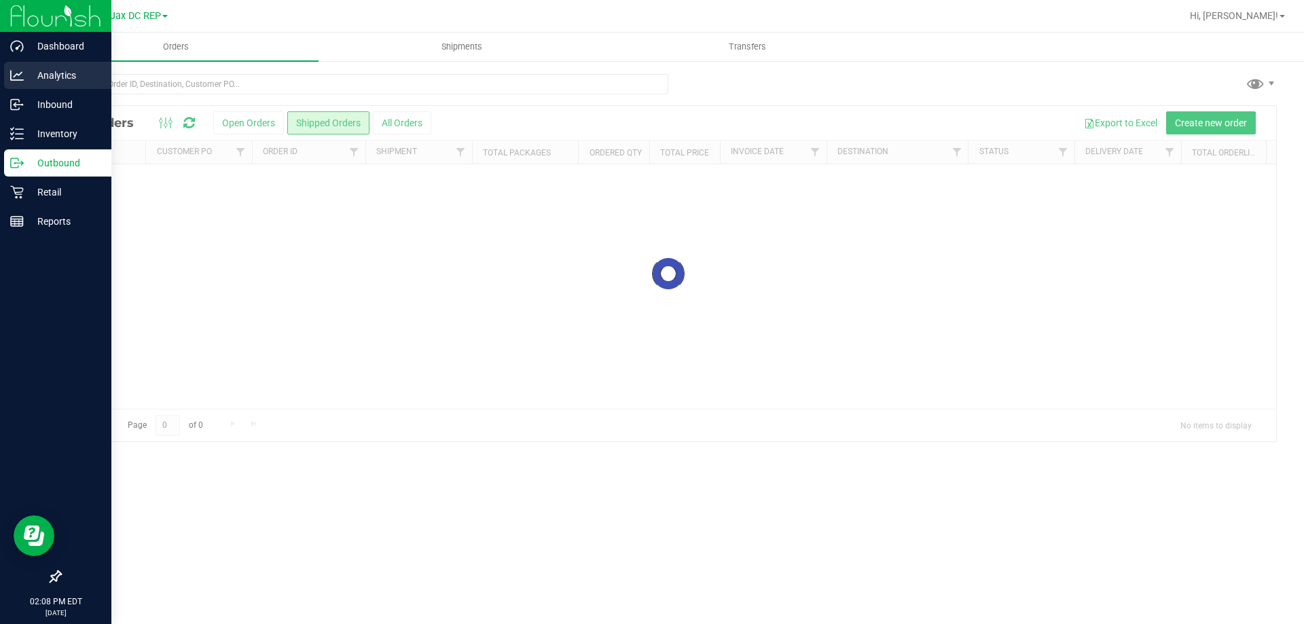 The width and height of the screenshot is (1304, 624). What do you see at coordinates (17, 221) in the screenshot?
I see `inline-svg: Reports` at bounding box center [17, 221].